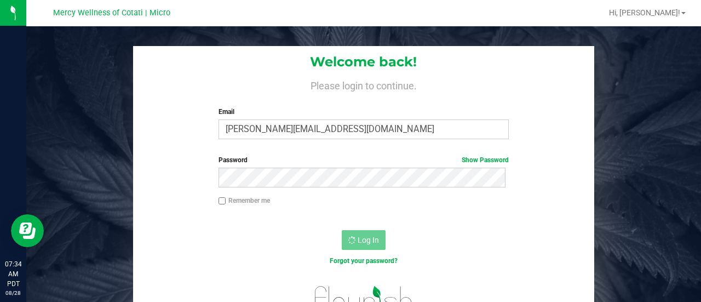 Image resolution: width=701 pixels, height=302 pixels. What do you see at coordinates (363, 240) in the screenshot?
I see `button: Log In` at bounding box center [363, 240].